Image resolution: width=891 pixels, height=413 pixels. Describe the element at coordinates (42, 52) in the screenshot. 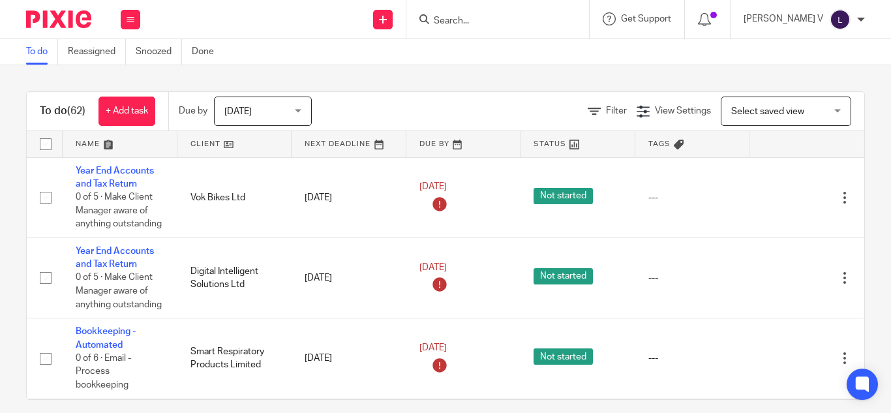

I see `a: To do` at that location.